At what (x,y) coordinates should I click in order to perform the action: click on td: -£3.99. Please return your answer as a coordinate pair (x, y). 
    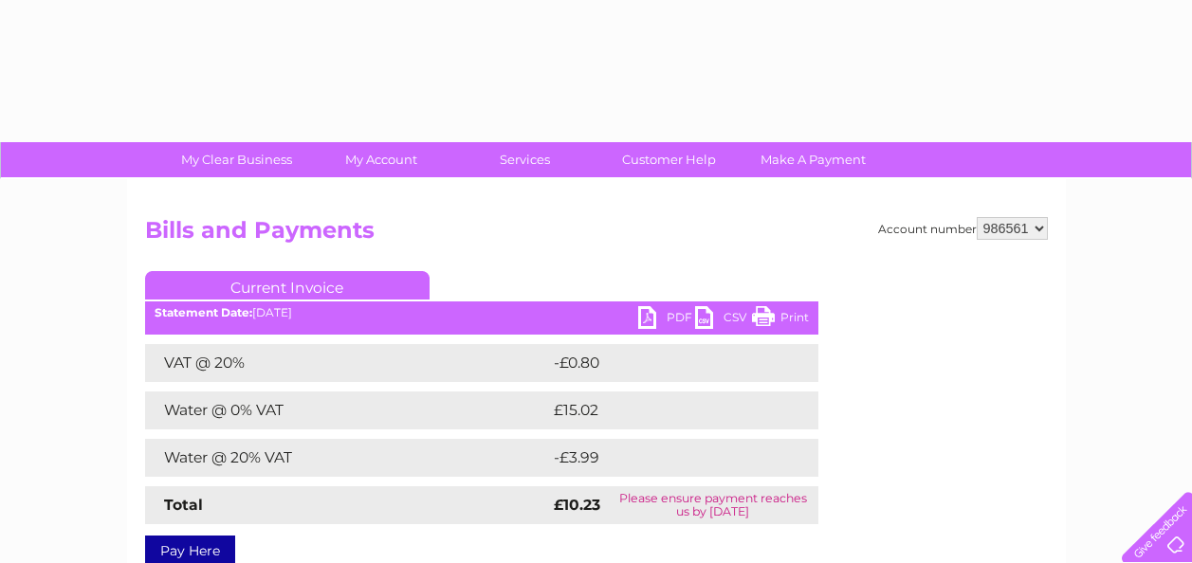
    Looking at the image, I should click on (664, 458).